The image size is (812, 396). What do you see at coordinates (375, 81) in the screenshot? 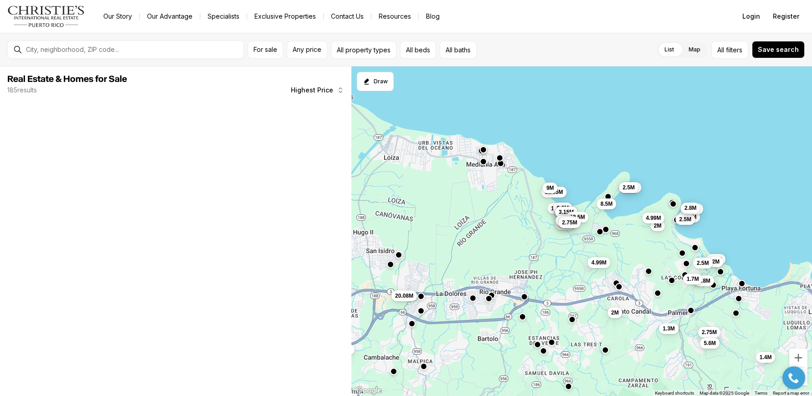
I see `button: Start drawing` at bounding box center [375, 81].